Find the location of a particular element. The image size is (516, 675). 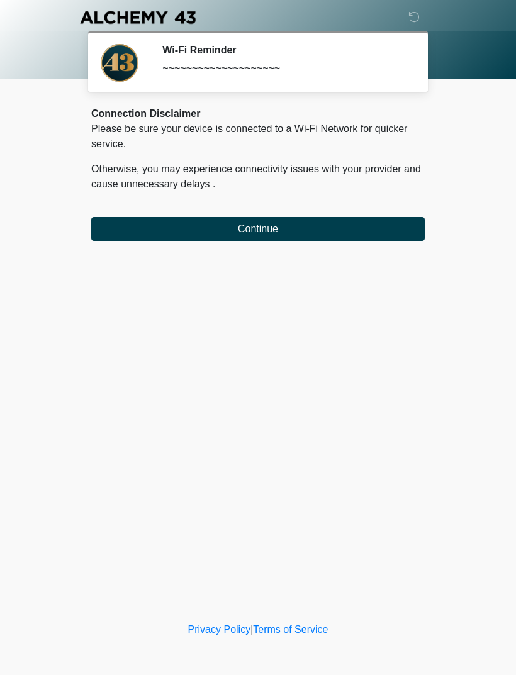

p: Otherwise, you may experience connectivity issues with your provider and cause unnecessary delays . is located at coordinates (258, 177).